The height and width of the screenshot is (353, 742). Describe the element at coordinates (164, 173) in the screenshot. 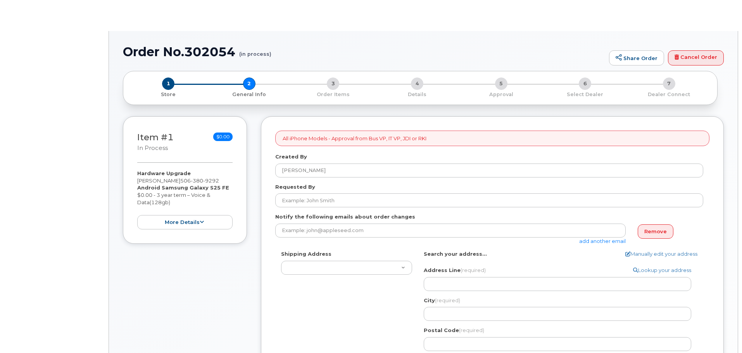

I see `strong: Hardware Upgrade` at that location.